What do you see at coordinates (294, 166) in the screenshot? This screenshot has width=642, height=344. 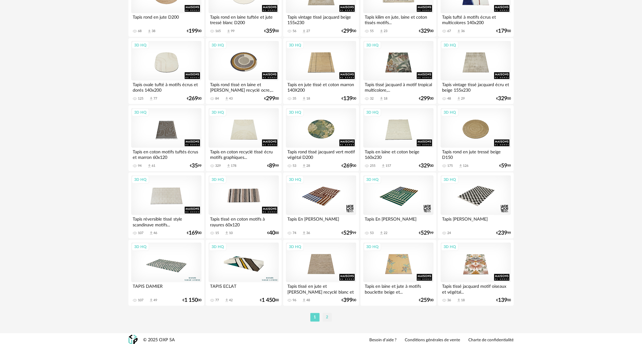 I see `div: 53` at bounding box center [294, 166].